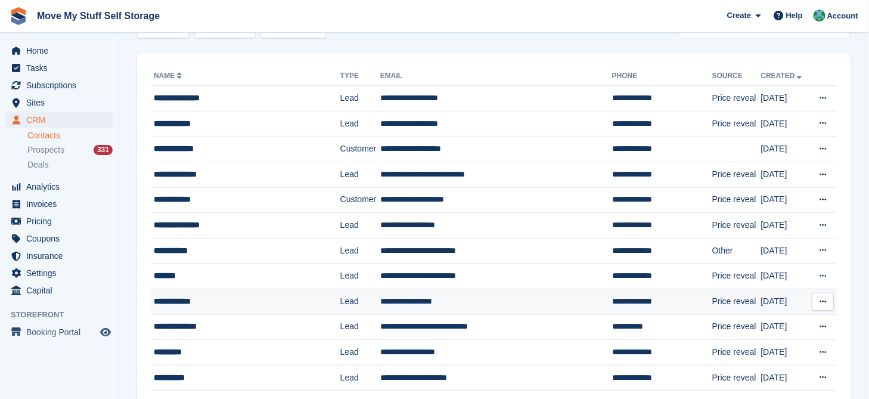  I want to click on span: Coupons, so click(62, 238).